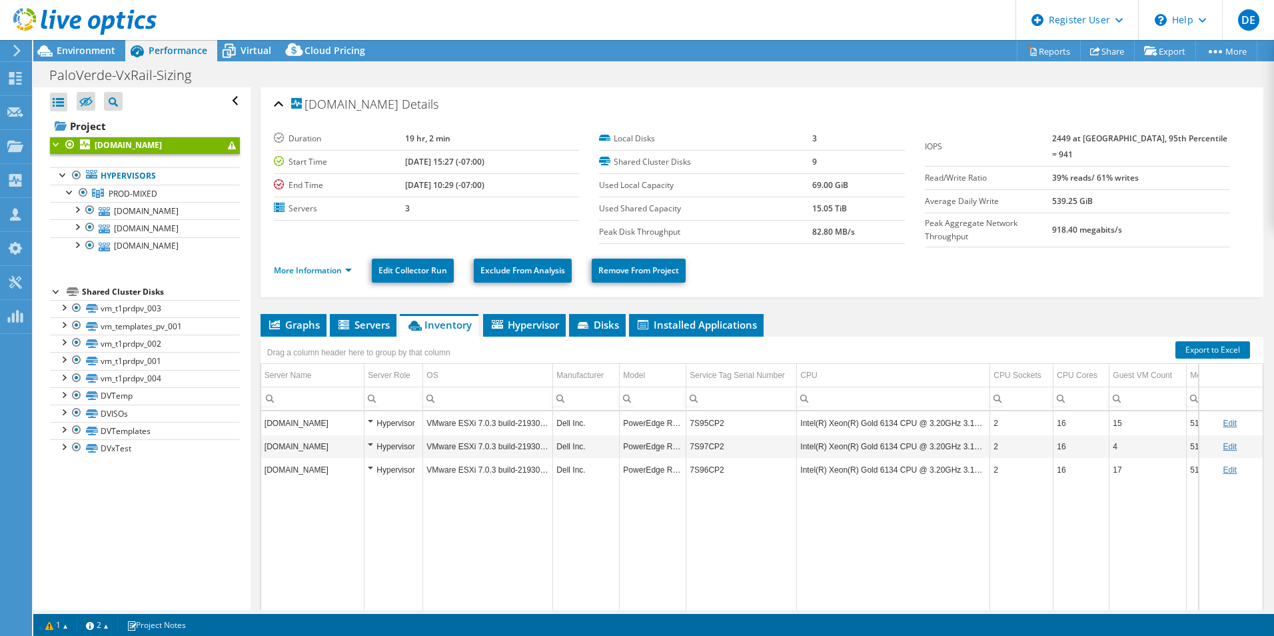 This screenshot has width=1274, height=636. I want to click on label: Local Disks, so click(706, 139).